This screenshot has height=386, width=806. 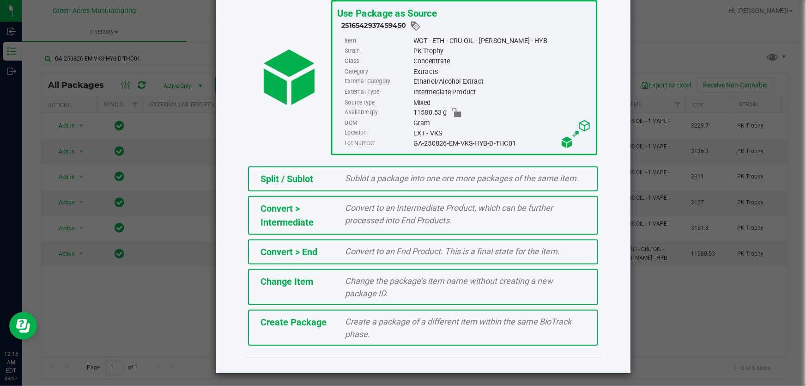 What do you see at coordinates (287, 281) in the screenshot?
I see `span: Change Item` at bounding box center [287, 281].